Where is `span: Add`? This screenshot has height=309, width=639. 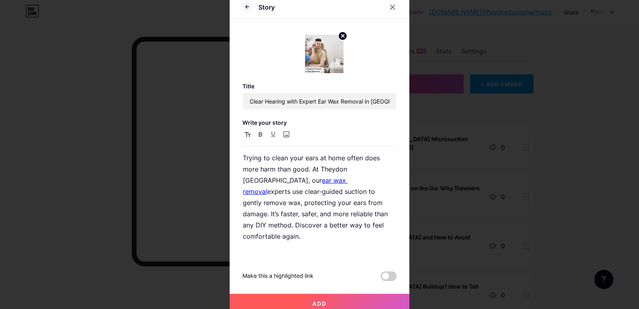 span: Add is located at coordinates (319, 303).